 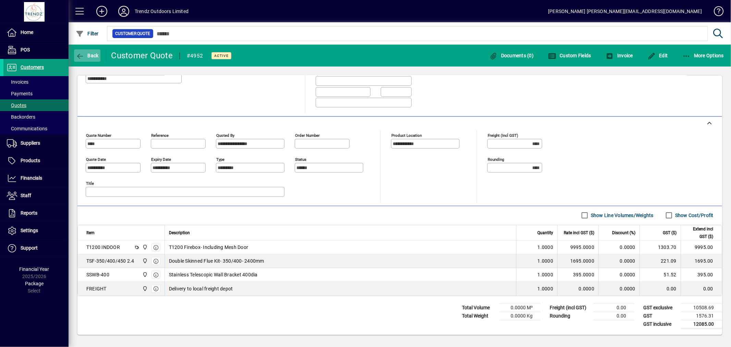 What do you see at coordinates (87, 34) in the screenshot?
I see `span: Filter` at bounding box center [87, 34].